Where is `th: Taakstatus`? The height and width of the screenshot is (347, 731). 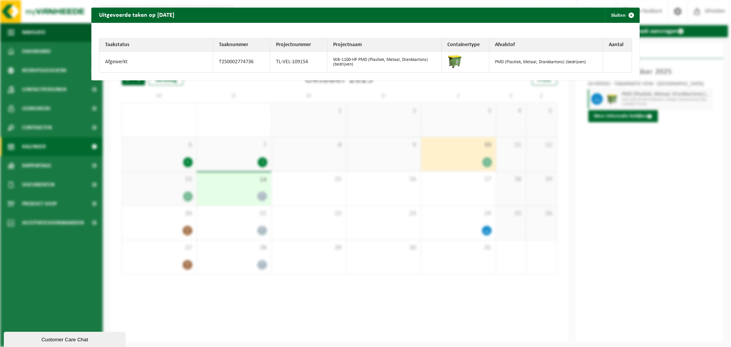
th: Taakstatus is located at coordinates (156, 45).